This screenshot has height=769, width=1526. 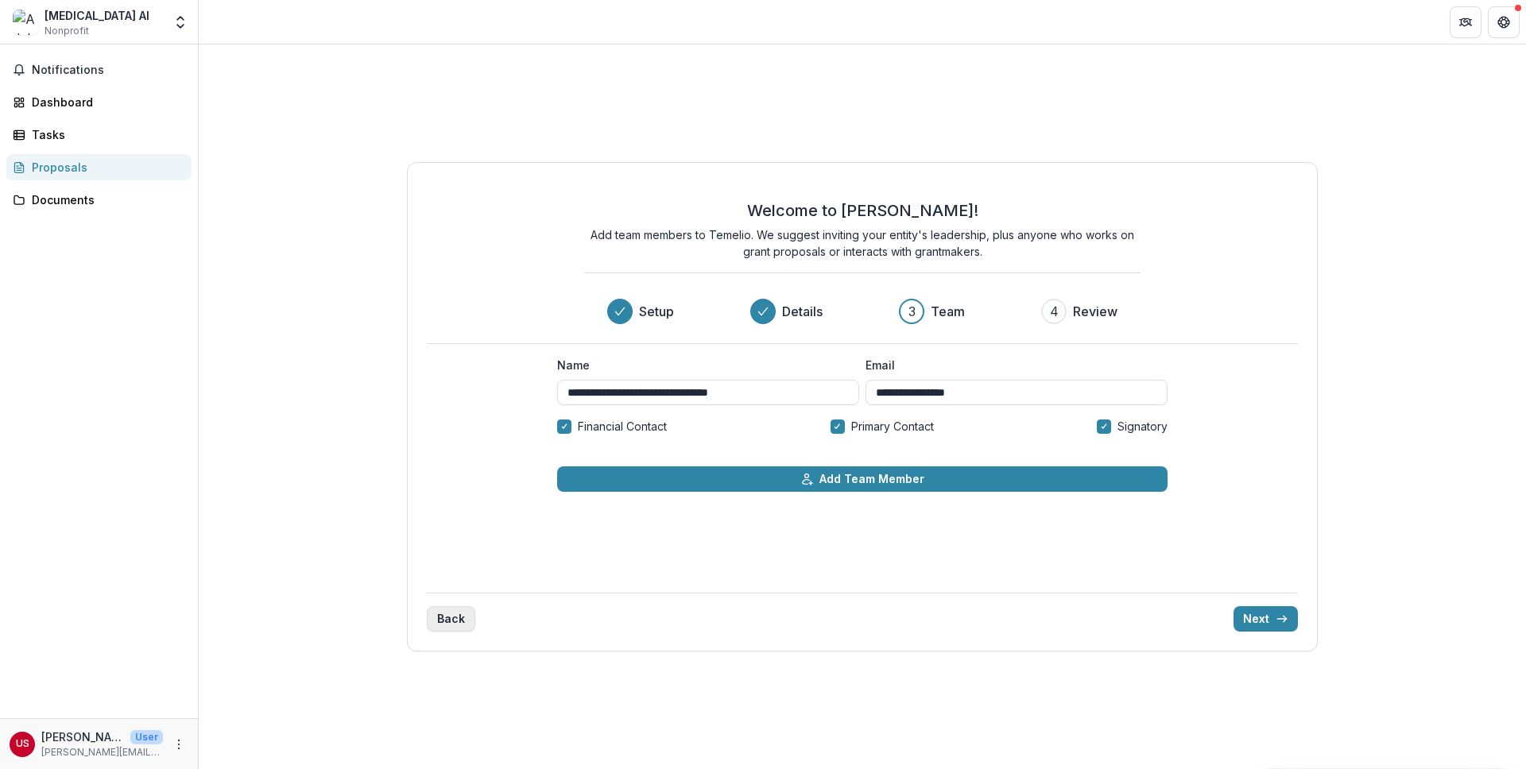 I want to click on button: Open entity switcher, so click(x=180, y=22).